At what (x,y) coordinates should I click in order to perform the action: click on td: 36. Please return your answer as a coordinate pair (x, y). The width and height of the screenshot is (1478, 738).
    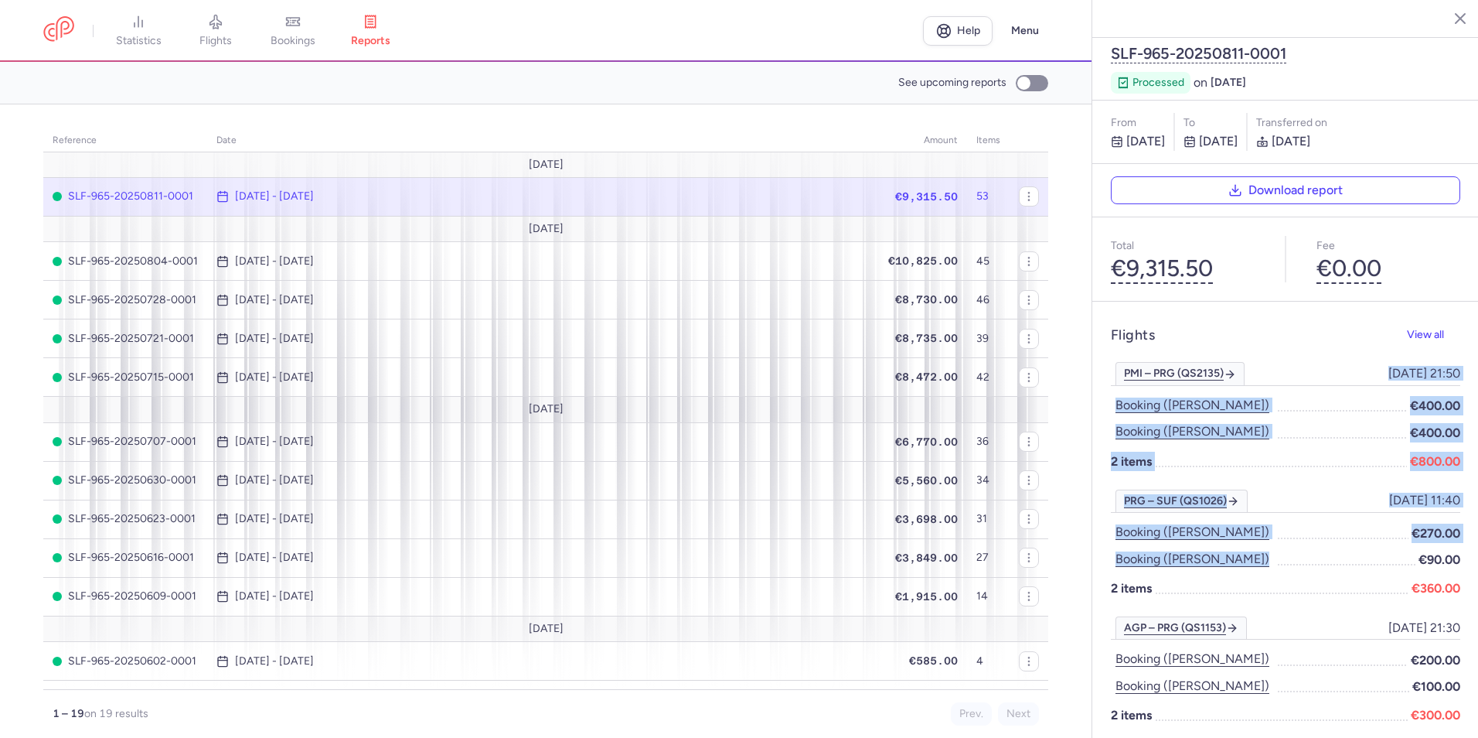
    Looking at the image, I should click on (988, 441).